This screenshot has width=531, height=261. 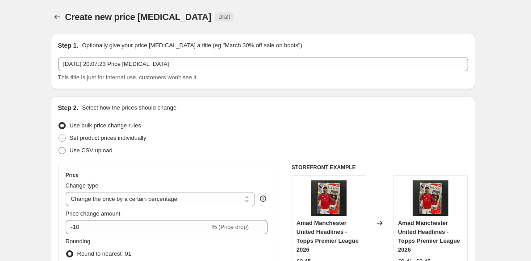 What do you see at coordinates (127, 77) in the screenshot?
I see `span: This title is just for internal use, customers won't see it` at bounding box center [127, 77].